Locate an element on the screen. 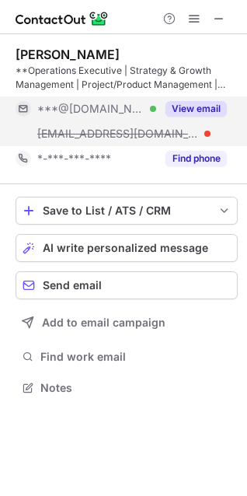  button: Send email is located at coordinates (127, 286).